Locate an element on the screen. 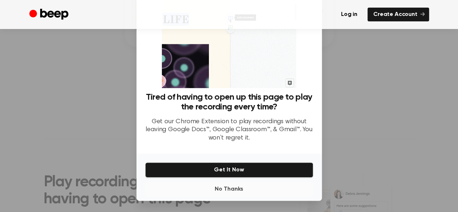 This screenshot has width=458, height=212. h3: Tired of having to open up this page to play the recording every time? is located at coordinates (229, 102).